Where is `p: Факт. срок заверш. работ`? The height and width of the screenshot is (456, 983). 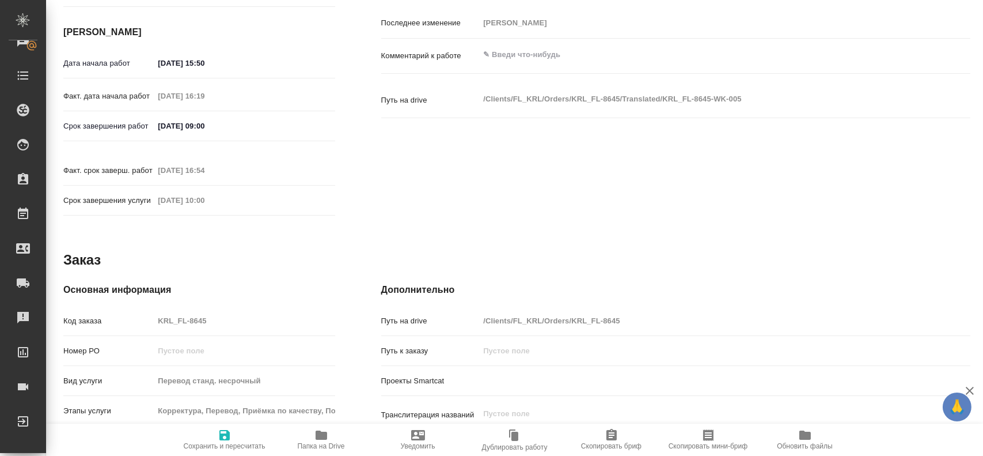 p: Факт. срок заверш. работ is located at coordinates (108, 170).